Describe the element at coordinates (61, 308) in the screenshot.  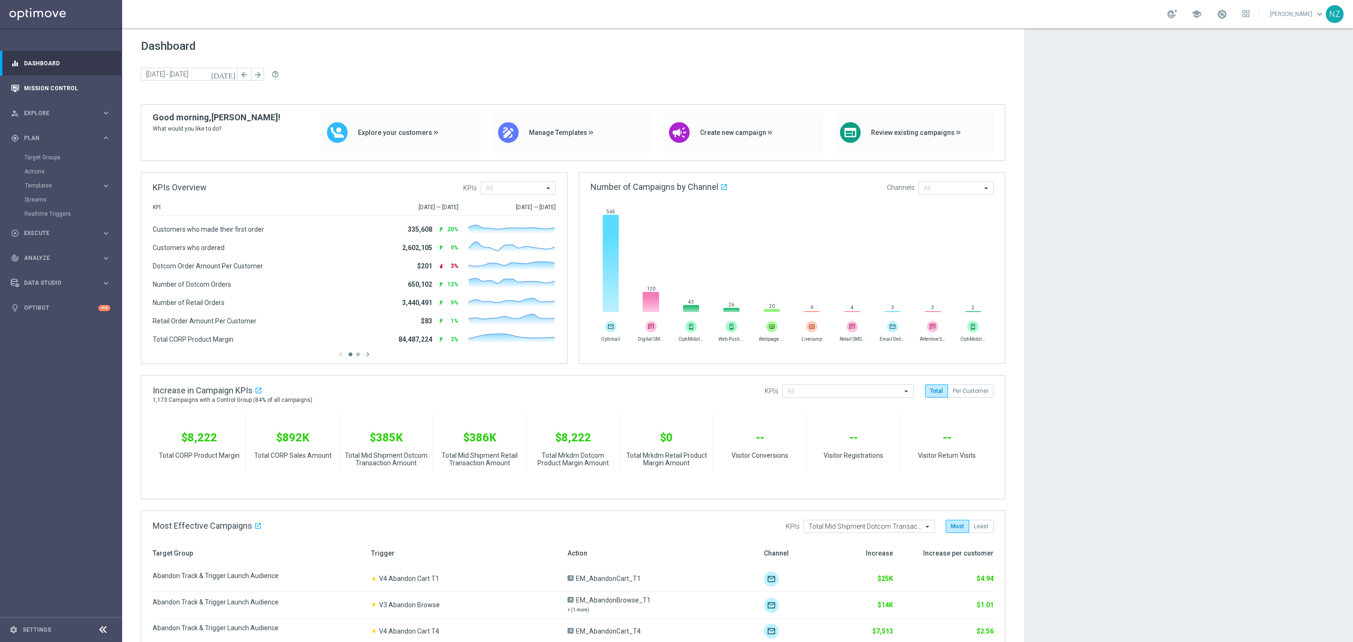
I see `div: Optibot` at that location.